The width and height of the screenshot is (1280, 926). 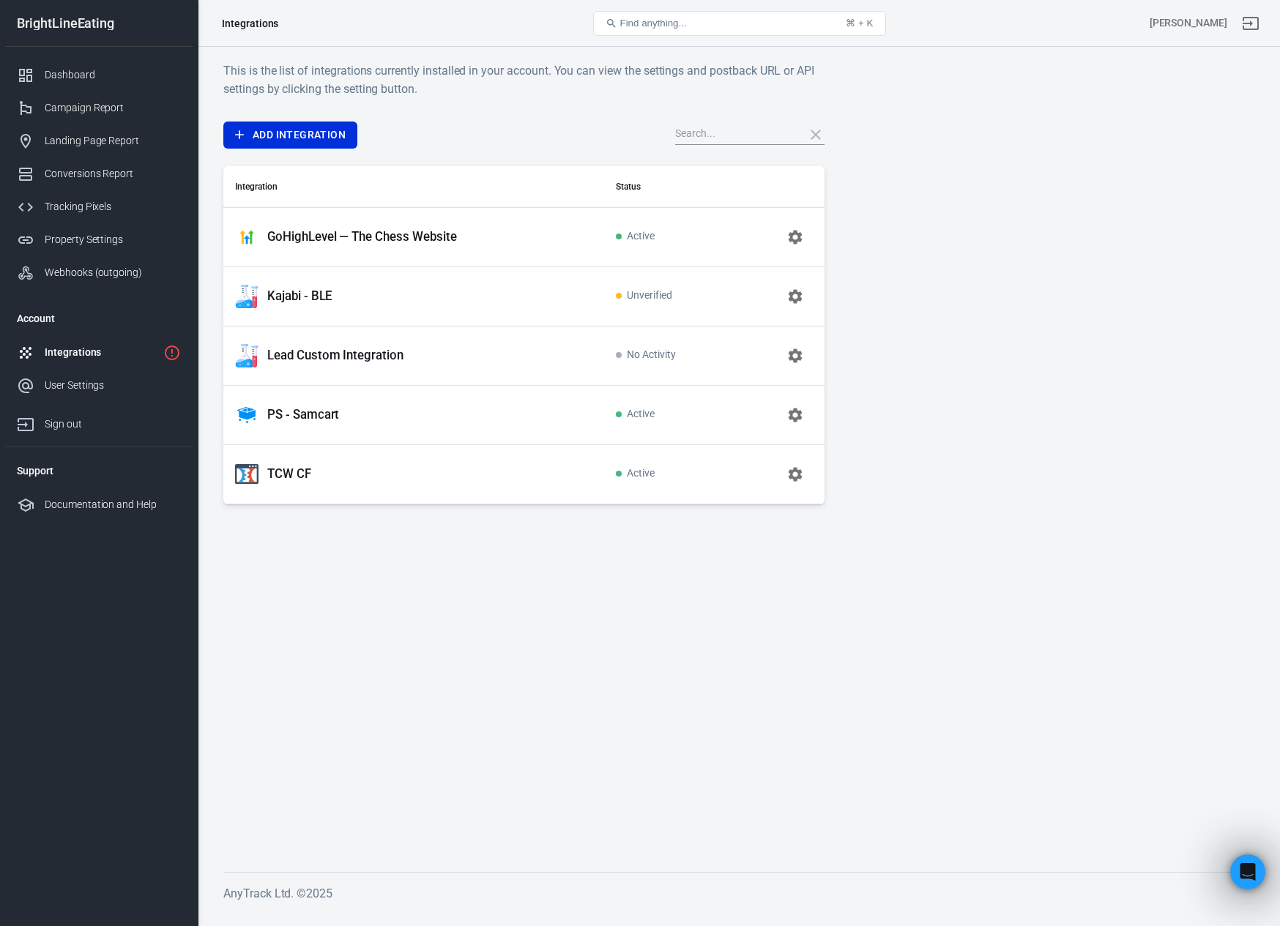 What do you see at coordinates (99, 272) in the screenshot?
I see `a: Webhooks (outgoing)` at bounding box center [99, 272].